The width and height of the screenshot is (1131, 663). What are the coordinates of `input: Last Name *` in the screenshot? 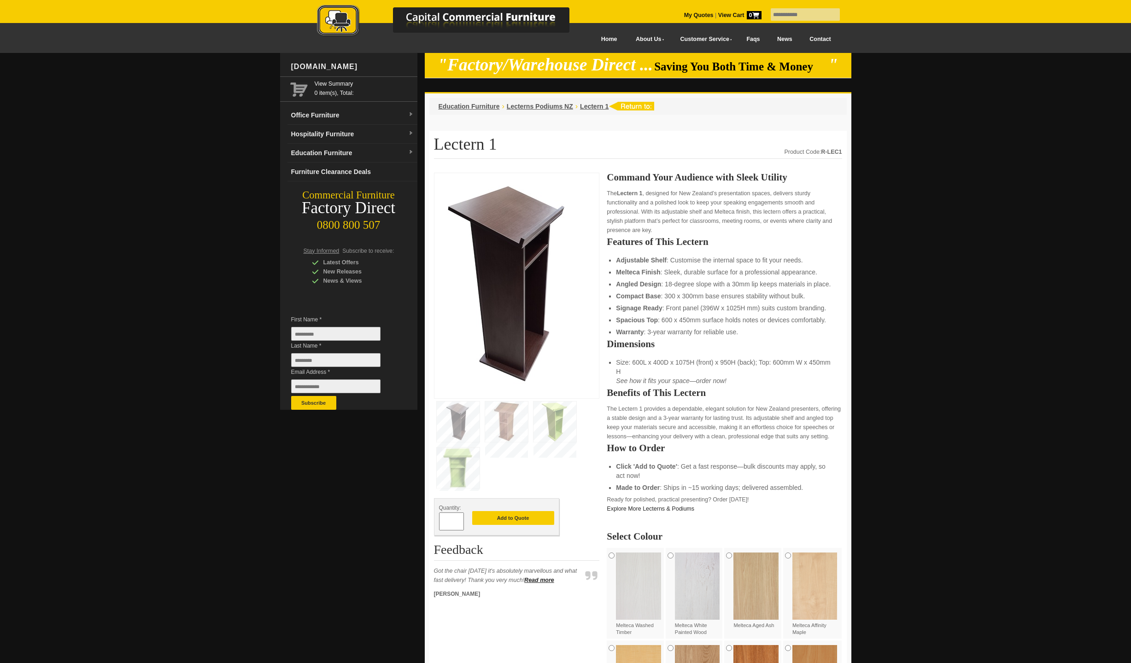 It's located at (336, 360).